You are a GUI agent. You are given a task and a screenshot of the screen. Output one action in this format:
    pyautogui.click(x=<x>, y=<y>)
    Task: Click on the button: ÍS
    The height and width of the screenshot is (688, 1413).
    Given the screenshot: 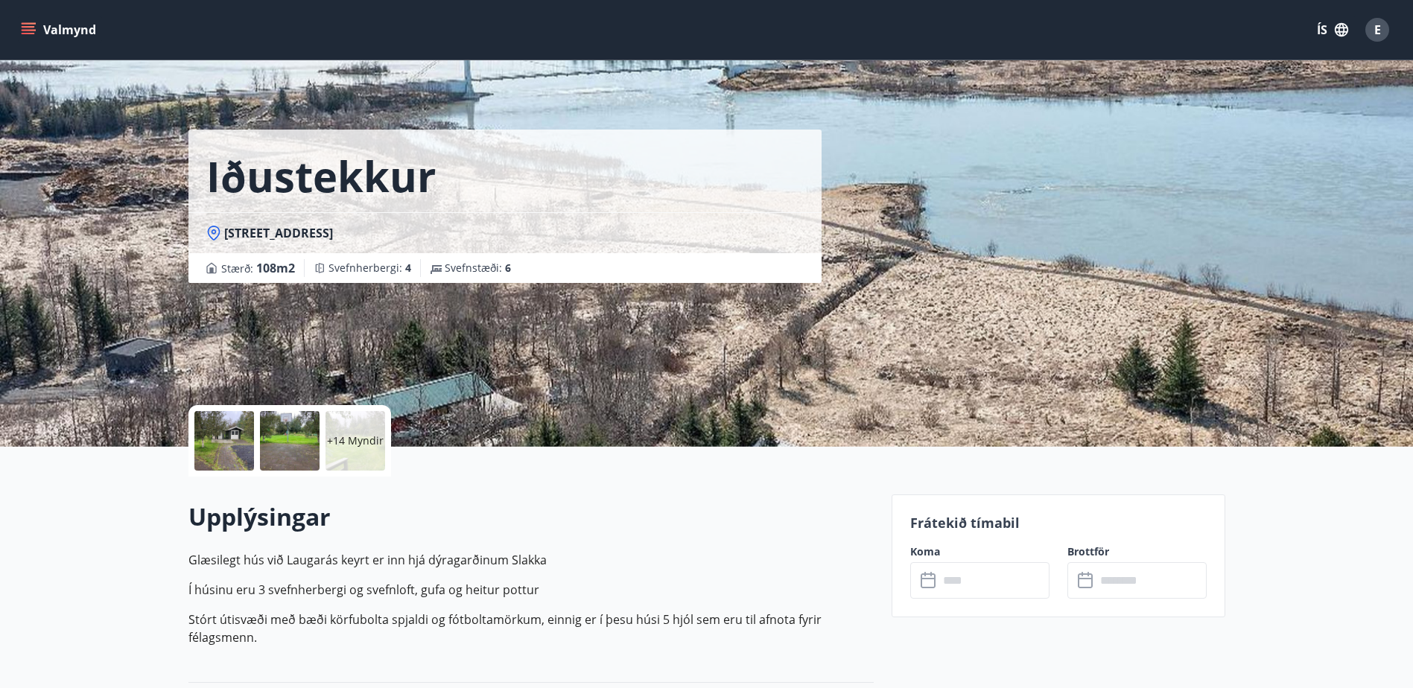 What is the action you would take?
    pyautogui.click(x=1332, y=30)
    